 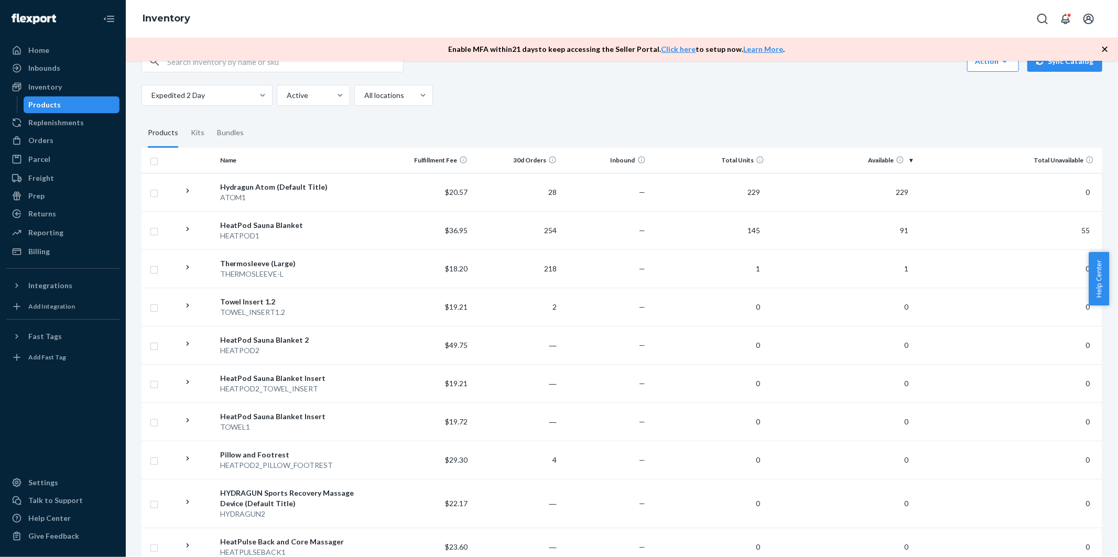 I want to click on a: Parcel, so click(x=63, y=159).